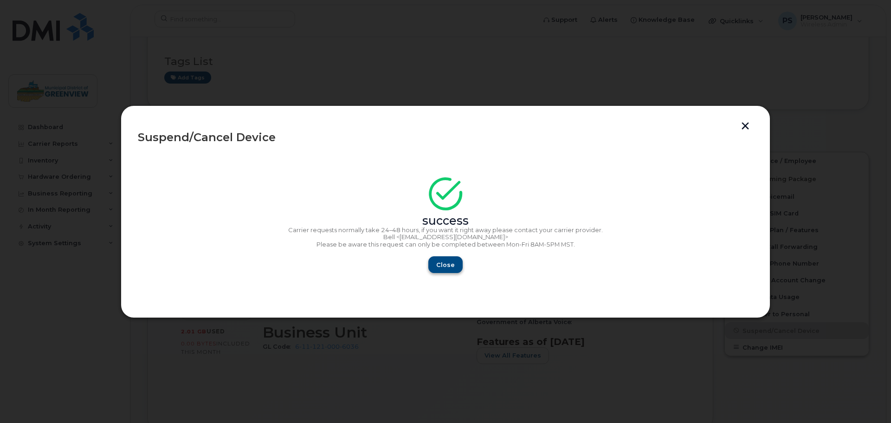  I want to click on span: Close, so click(446, 265).